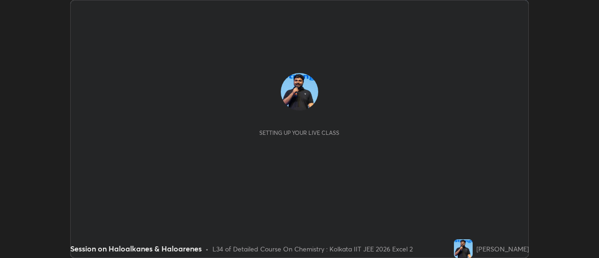 This screenshot has width=599, height=258. Describe the element at coordinates (136, 248) in the screenshot. I see `div: Session on Haloalkanes & Haloarenes` at that location.